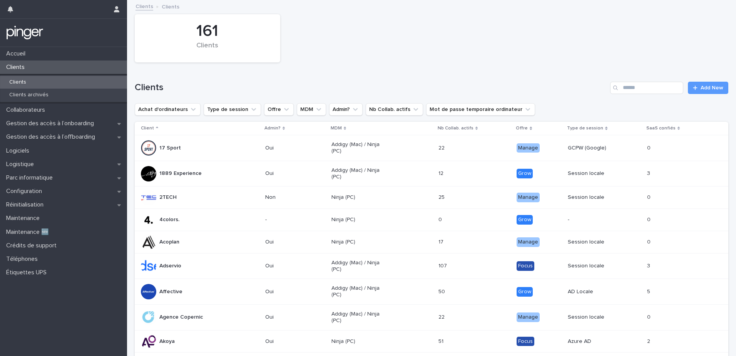  What do you see at coordinates (442, 196) in the screenshot?
I see `p: 25` at bounding box center [442, 196].